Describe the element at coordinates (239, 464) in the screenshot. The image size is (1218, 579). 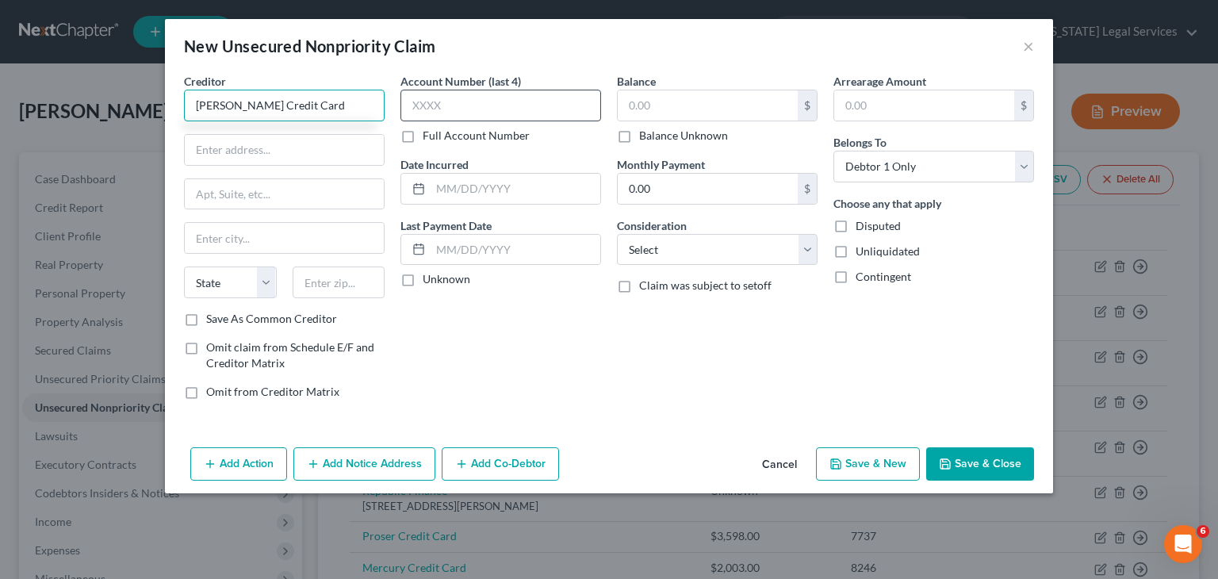
I see `button: Add Action` at that location.